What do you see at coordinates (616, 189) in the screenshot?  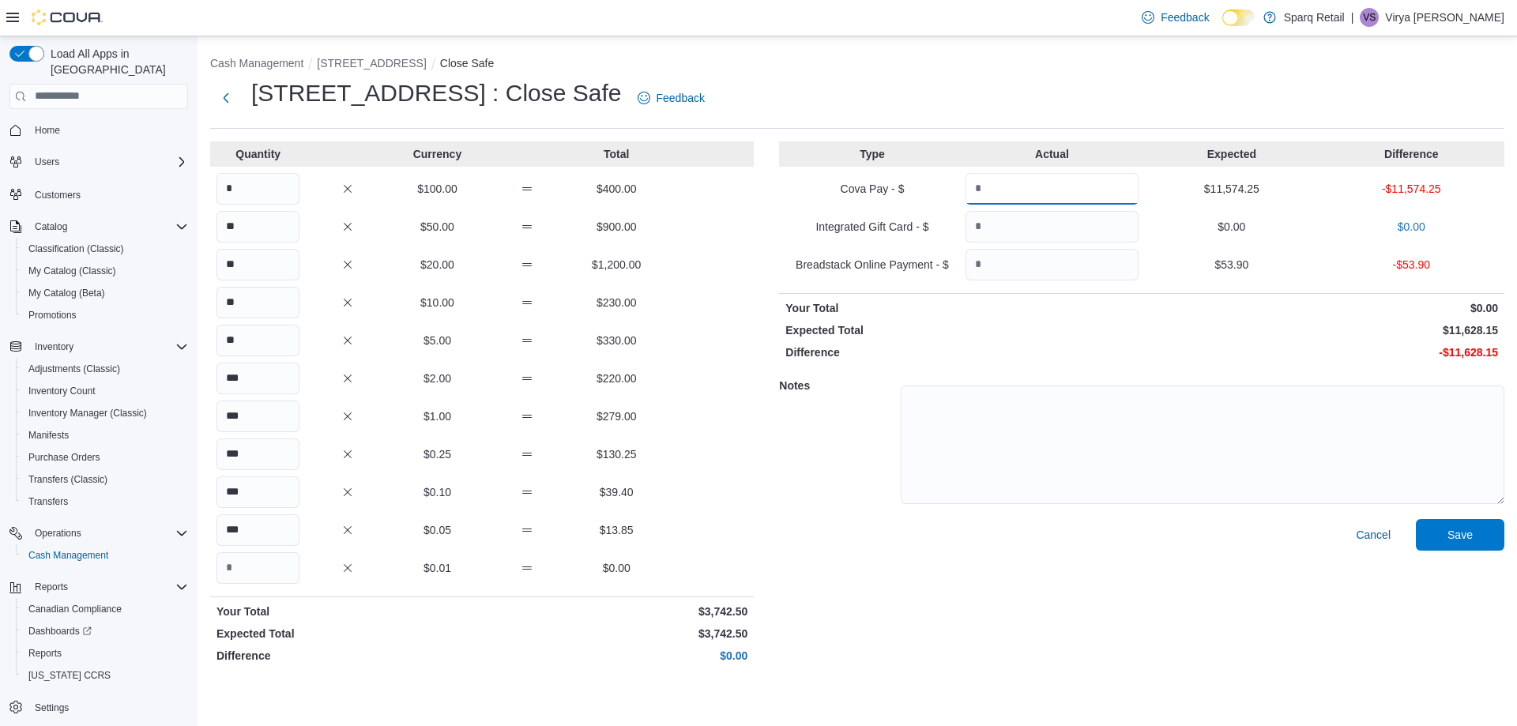 I see `p: $400.00` at bounding box center [616, 189].